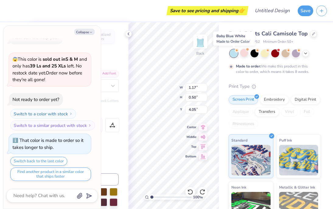  What do you see at coordinates (272, 11) in the screenshot?
I see `input: Untitled Design` at bounding box center [272, 11].